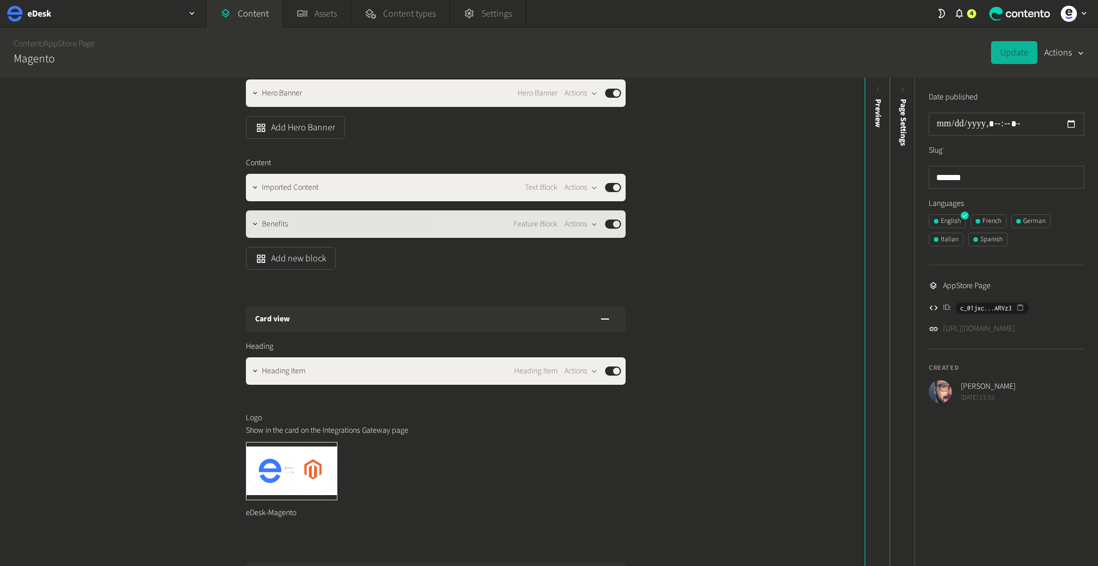 The image size is (1098, 566). I want to click on label: Date published, so click(954, 97).